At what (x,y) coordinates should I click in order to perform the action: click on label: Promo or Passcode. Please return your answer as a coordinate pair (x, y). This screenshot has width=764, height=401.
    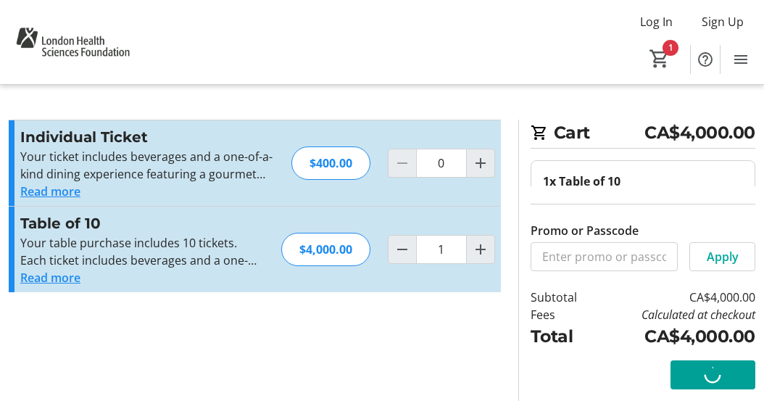
    Looking at the image, I should click on (584, 231).